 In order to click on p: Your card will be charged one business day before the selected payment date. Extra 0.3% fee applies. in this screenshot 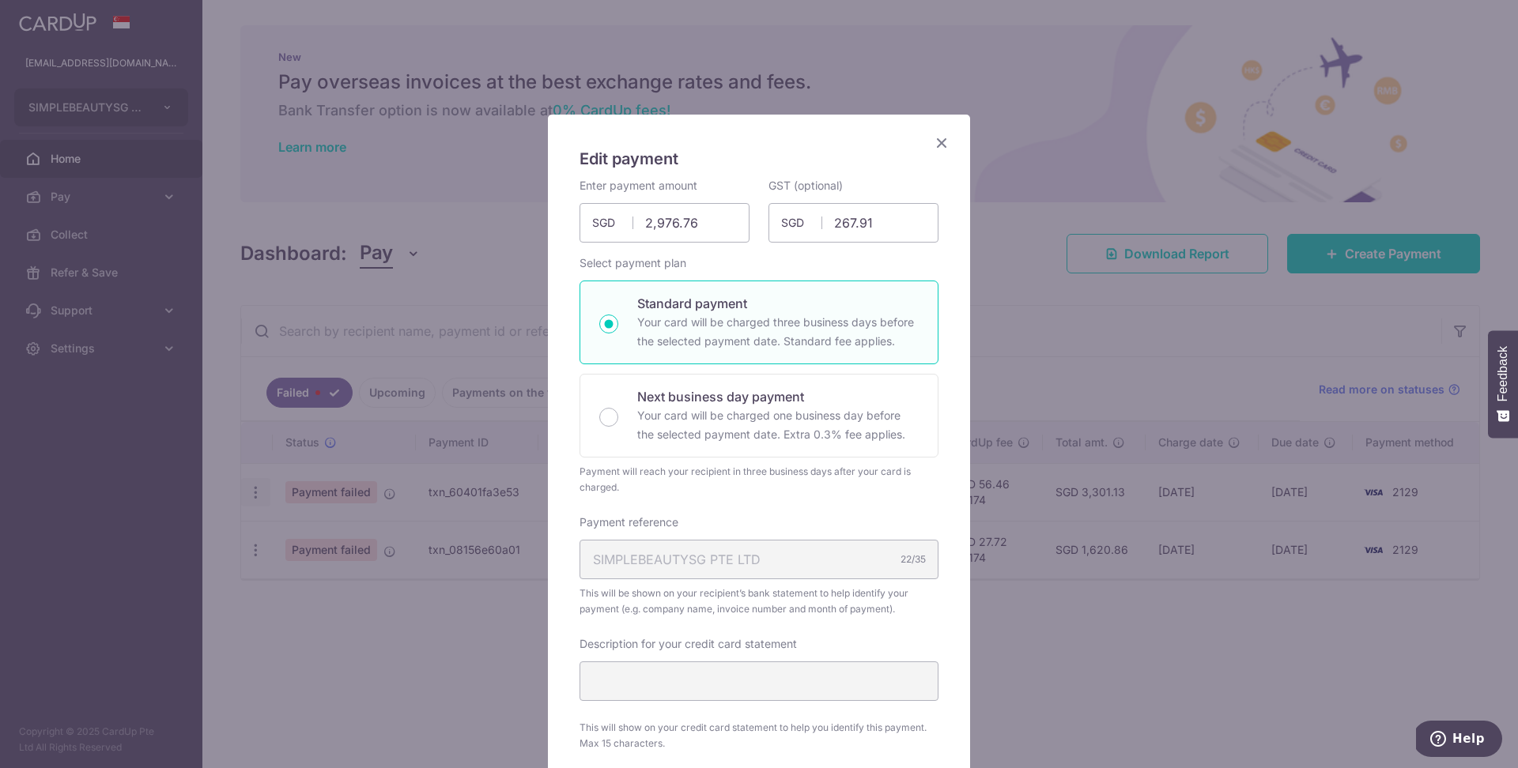, I will do `click(778, 425)`.